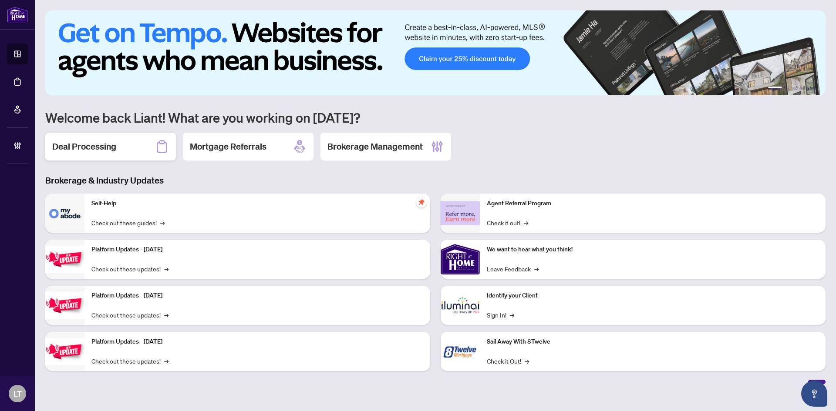  I want to click on a: Sign In!→, so click(500, 315).